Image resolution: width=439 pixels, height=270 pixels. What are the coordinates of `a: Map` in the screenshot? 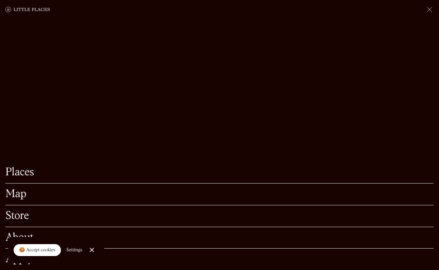 It's located at (219, 194).